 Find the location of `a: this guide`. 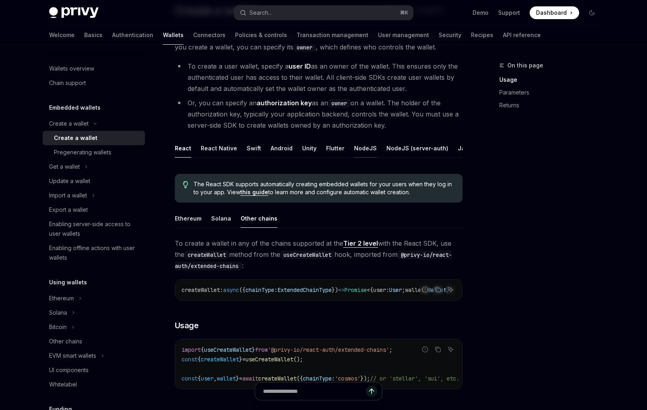

a: this guide is located at coordinates (254, 192).